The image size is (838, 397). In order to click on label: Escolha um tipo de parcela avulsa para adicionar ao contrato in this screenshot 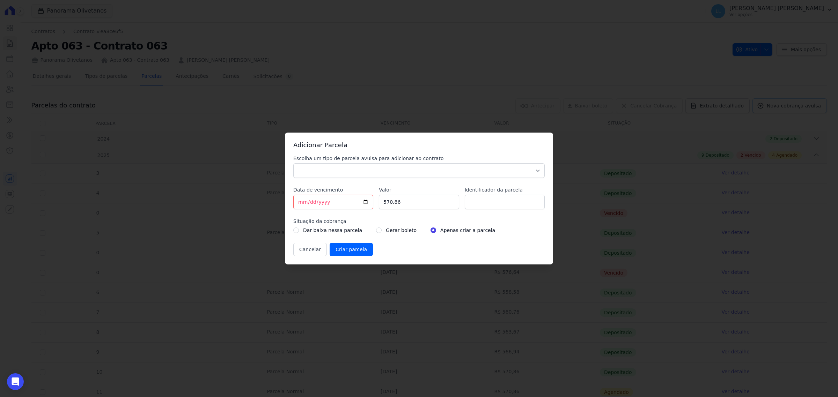, I will do `click(419, 159)`.